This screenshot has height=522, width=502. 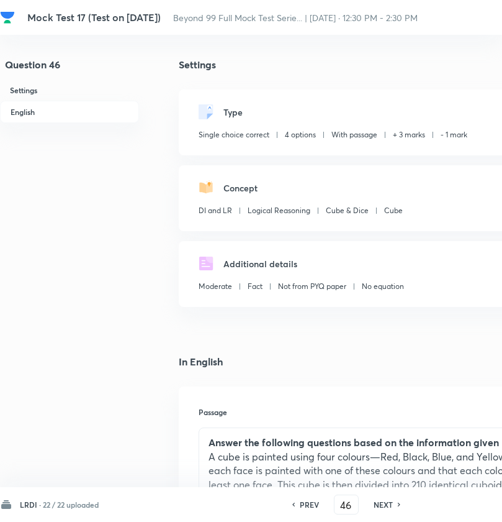 I want to click on h6: NEXT, so click(x=383, y=504).